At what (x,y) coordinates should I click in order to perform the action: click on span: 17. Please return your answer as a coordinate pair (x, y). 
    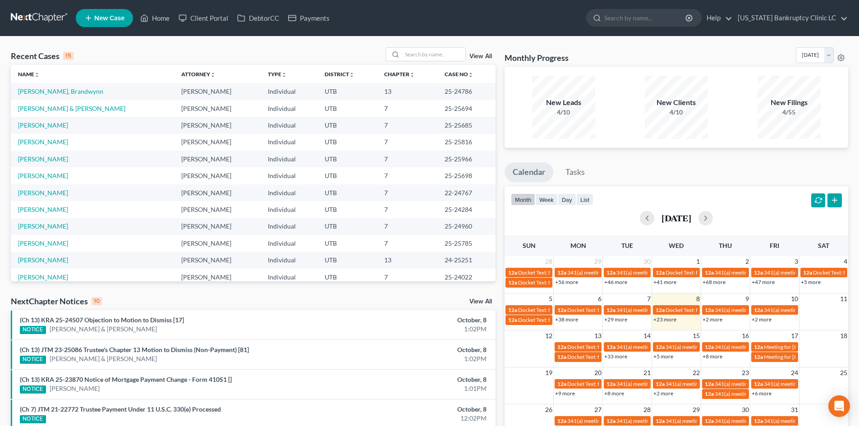
    Looking at the image, I should click on (795, 336).